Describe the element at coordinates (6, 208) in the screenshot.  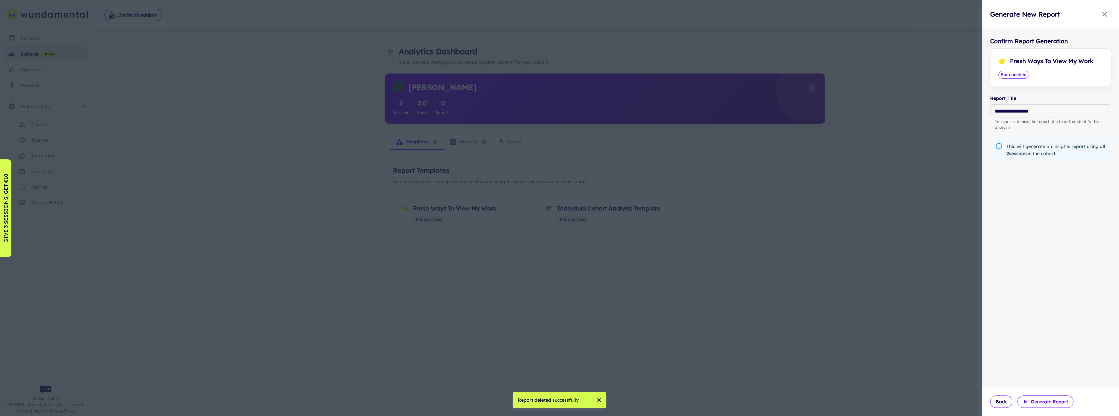
I see `p: GIVE 3 SESSIONS, GET €10` at that location.